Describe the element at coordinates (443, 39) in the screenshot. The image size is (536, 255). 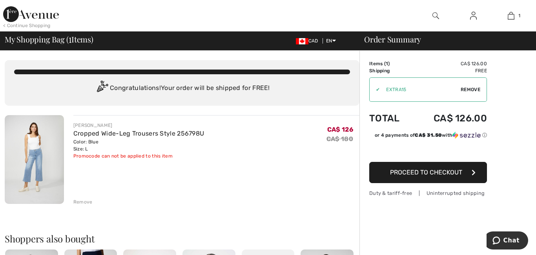
I see `div: Order Summary` at that location.